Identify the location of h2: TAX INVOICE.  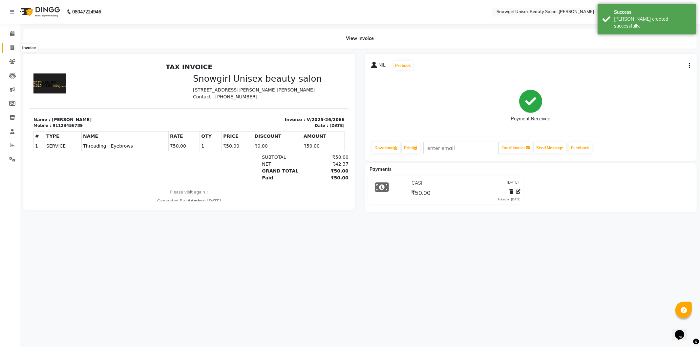
(160, 7).